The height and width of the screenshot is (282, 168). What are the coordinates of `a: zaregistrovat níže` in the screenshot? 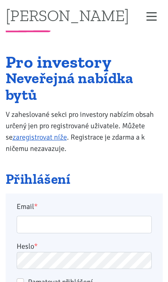 It's located at (40, 137).